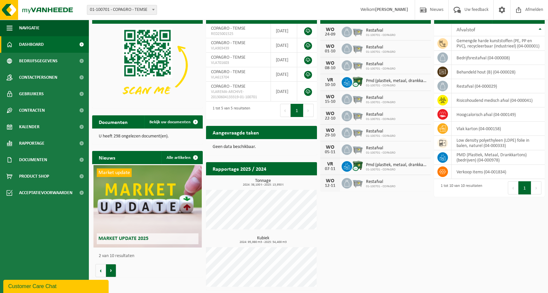  What do you see at coordinates (466, 30) in the screenshot?
I see `span: Afvalstof` at bounding box center [466, 30].